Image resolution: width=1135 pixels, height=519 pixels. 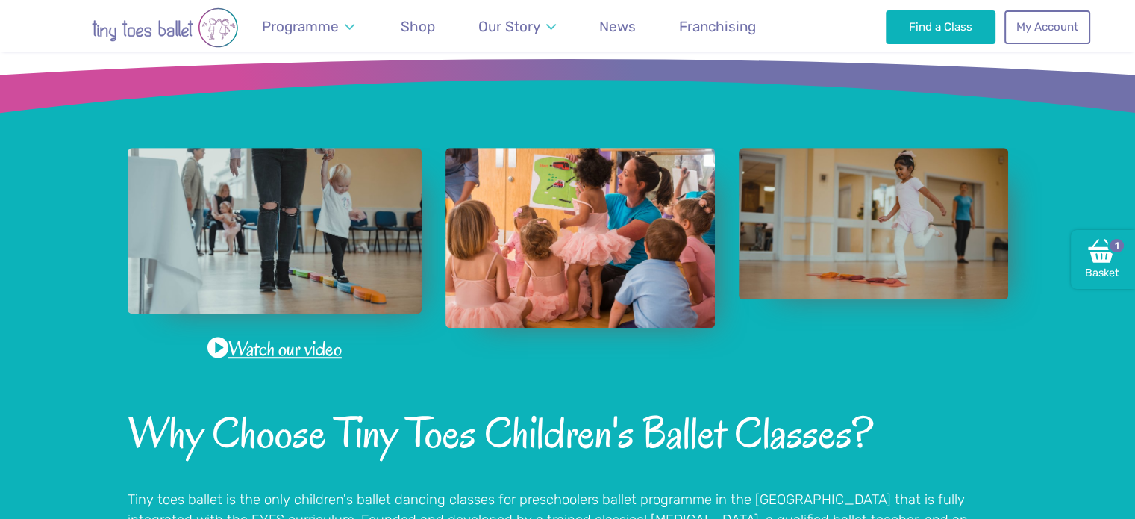 I want to click on a: Franchising, so click(x=718, y=26).